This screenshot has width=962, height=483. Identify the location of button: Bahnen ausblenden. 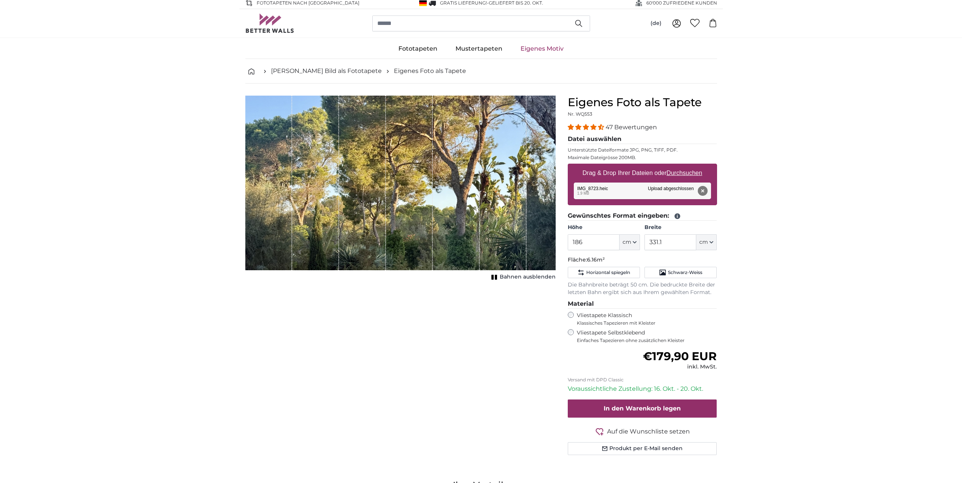
(523, 277).